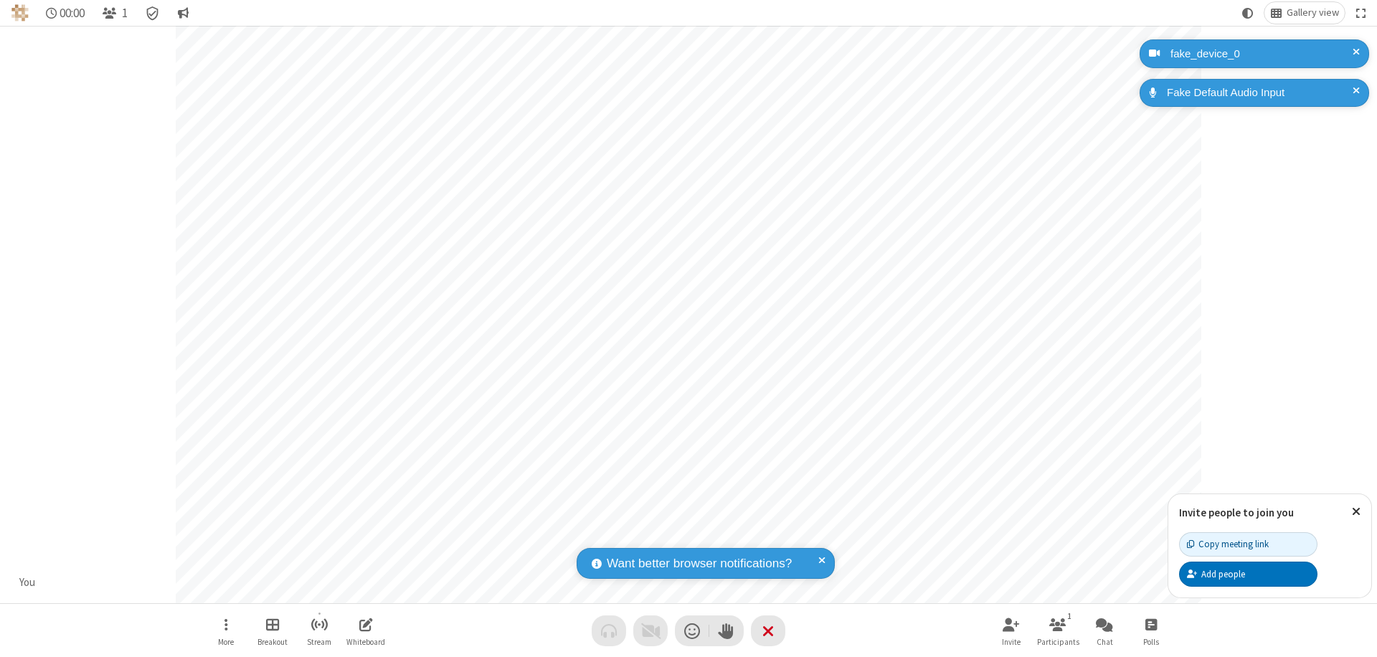 This screenshot has width=1377, height=657. Describe the element at coordinates (609, 630) in the screenshot. I see `button: Audio problem - check your Internet connection or call by phone` at that location.